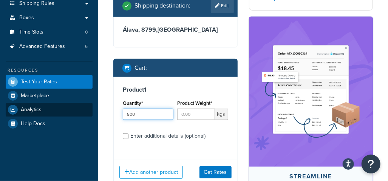 The image size is (388, 181). Describe the element at coordinates (49, 82) in the screenshot. I see `li: Test Your Rates` at that location.